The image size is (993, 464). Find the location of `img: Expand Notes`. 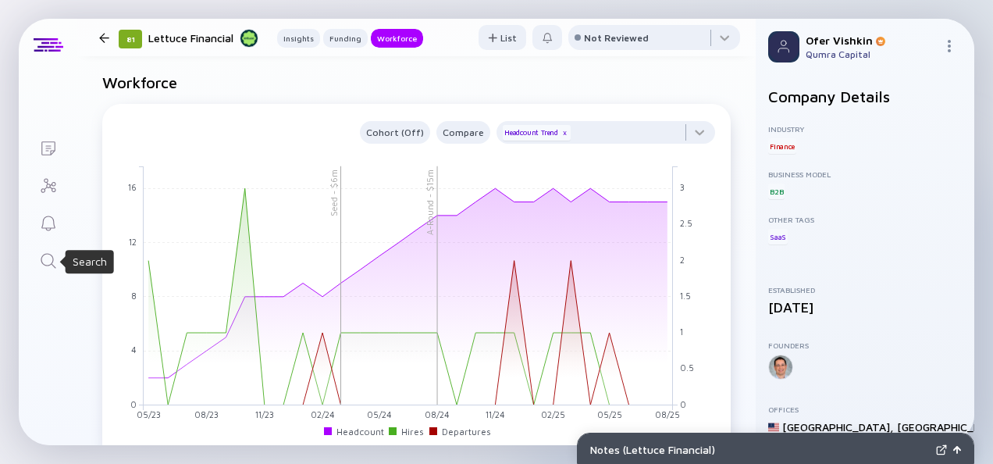

img: Expand Notes is located at coordinates (942, 450).